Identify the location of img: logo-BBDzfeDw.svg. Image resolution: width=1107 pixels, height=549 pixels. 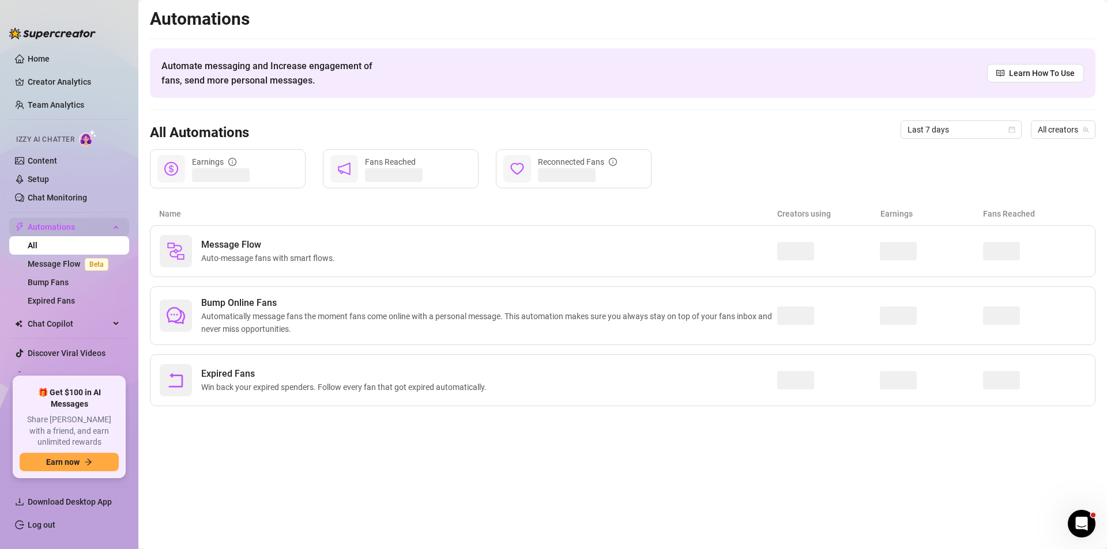
(52, 33).